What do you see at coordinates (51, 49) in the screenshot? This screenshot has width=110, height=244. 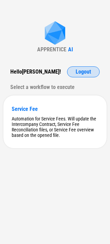 I see `div: APPRENTICE` at bounding box center [51, 49].